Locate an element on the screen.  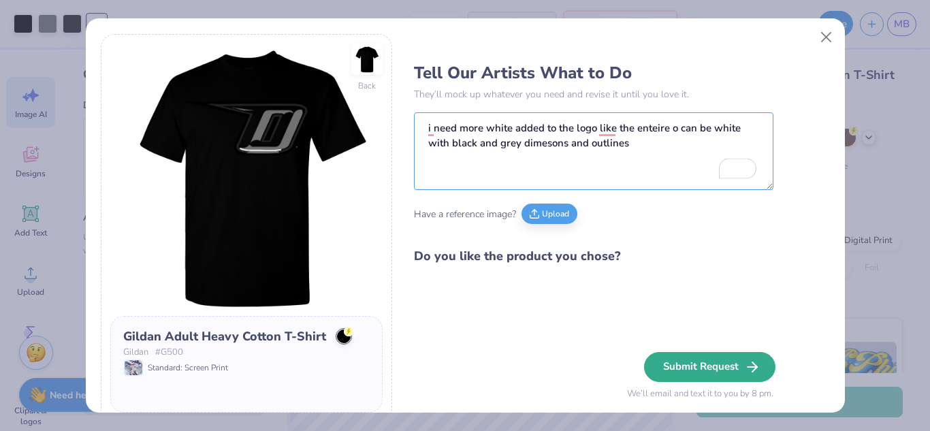
button: Close is located at coordinates (826, 37).